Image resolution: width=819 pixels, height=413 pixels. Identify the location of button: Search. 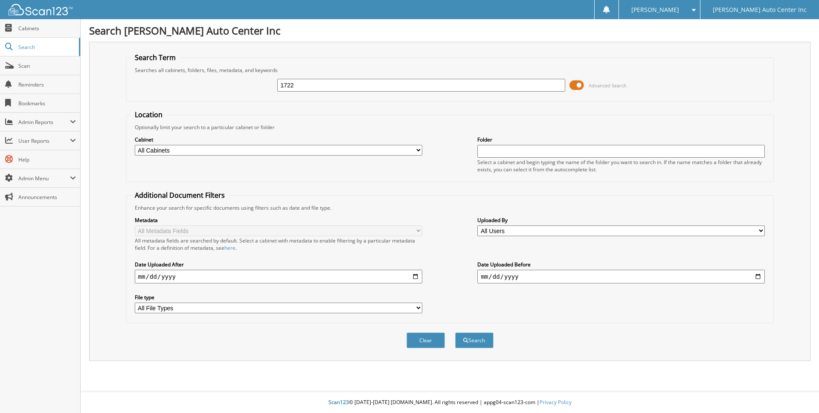
(474, 340).